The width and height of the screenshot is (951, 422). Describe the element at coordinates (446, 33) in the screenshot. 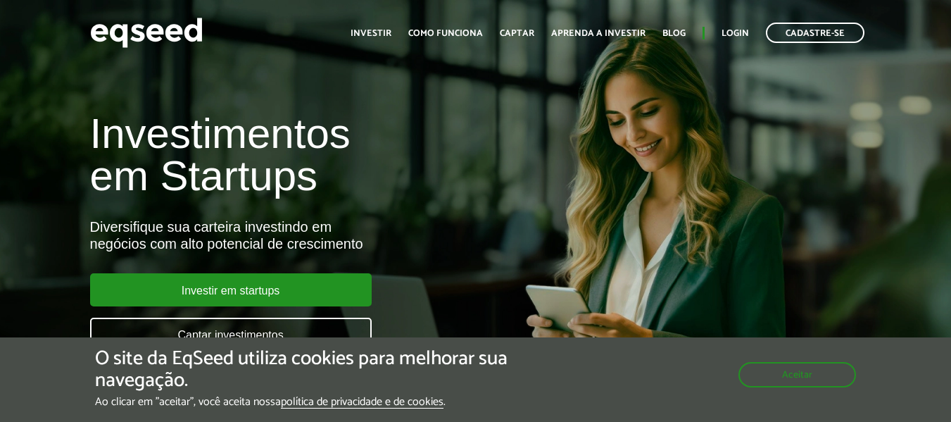

I see `a: Como funciona` at that location.